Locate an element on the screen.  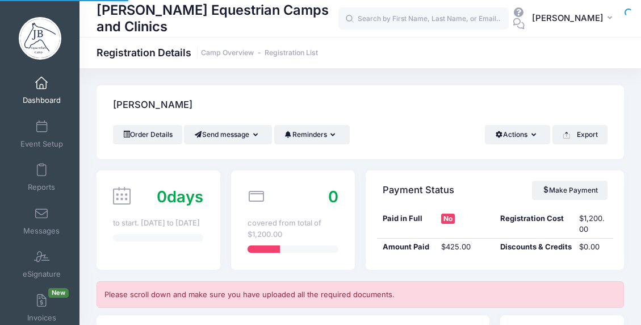
a: Messages is located at coordinates (41, 221).